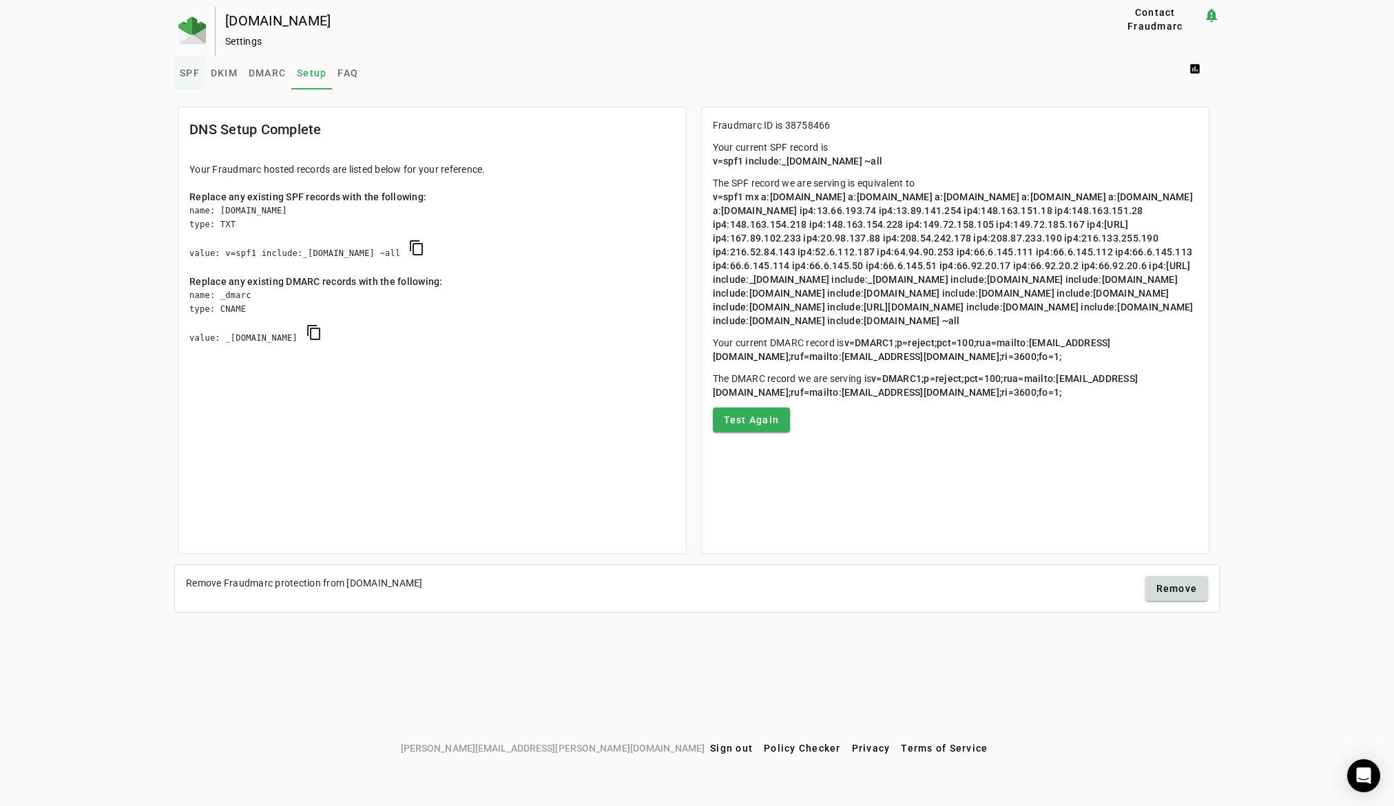 The image size is (1394, 806). What do you see at coordinates (955, 252) in the screenshot?
I see `p: The SPF record we are serving is equivalent to` at bounding box center [955, 252].